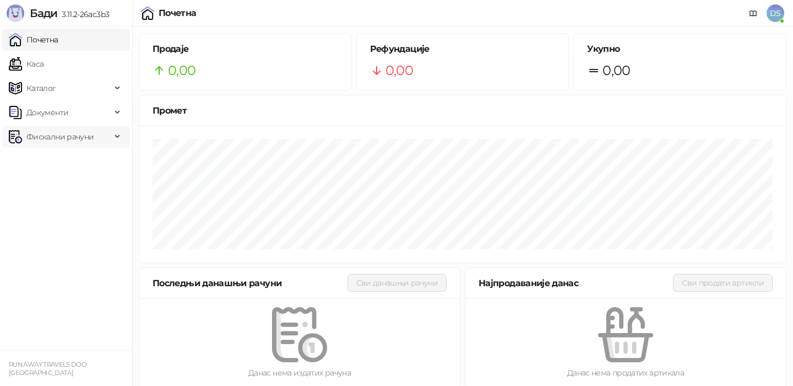  I want to click on span: Фискални рачуни, so click(60, 137).